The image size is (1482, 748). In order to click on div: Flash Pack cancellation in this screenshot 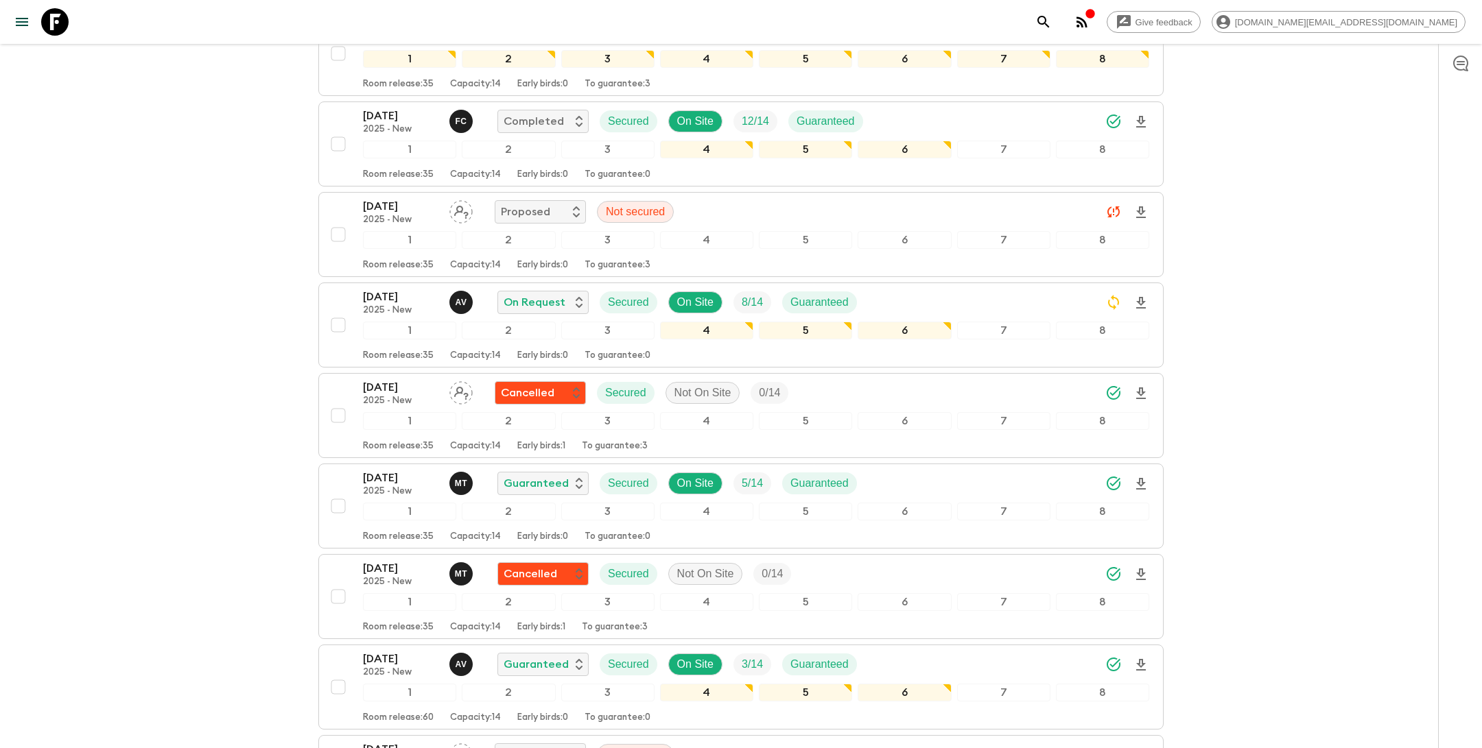, I will do `click(540, 393)`.